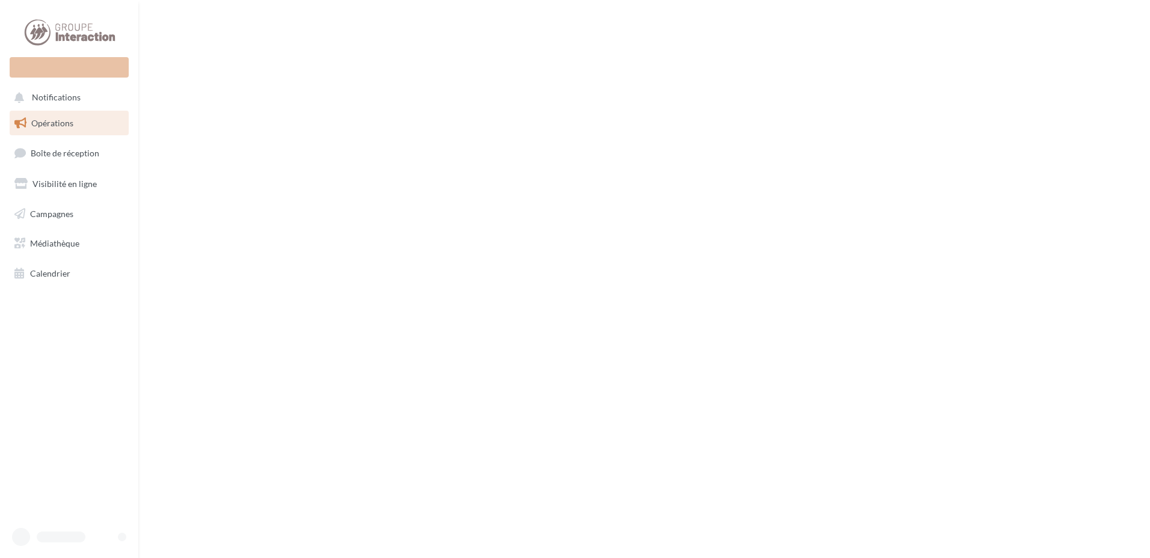 Image resolution: width=1150 pixels, height=558 pixels. I want to click on a: Médiathèque, so click(69, 244).